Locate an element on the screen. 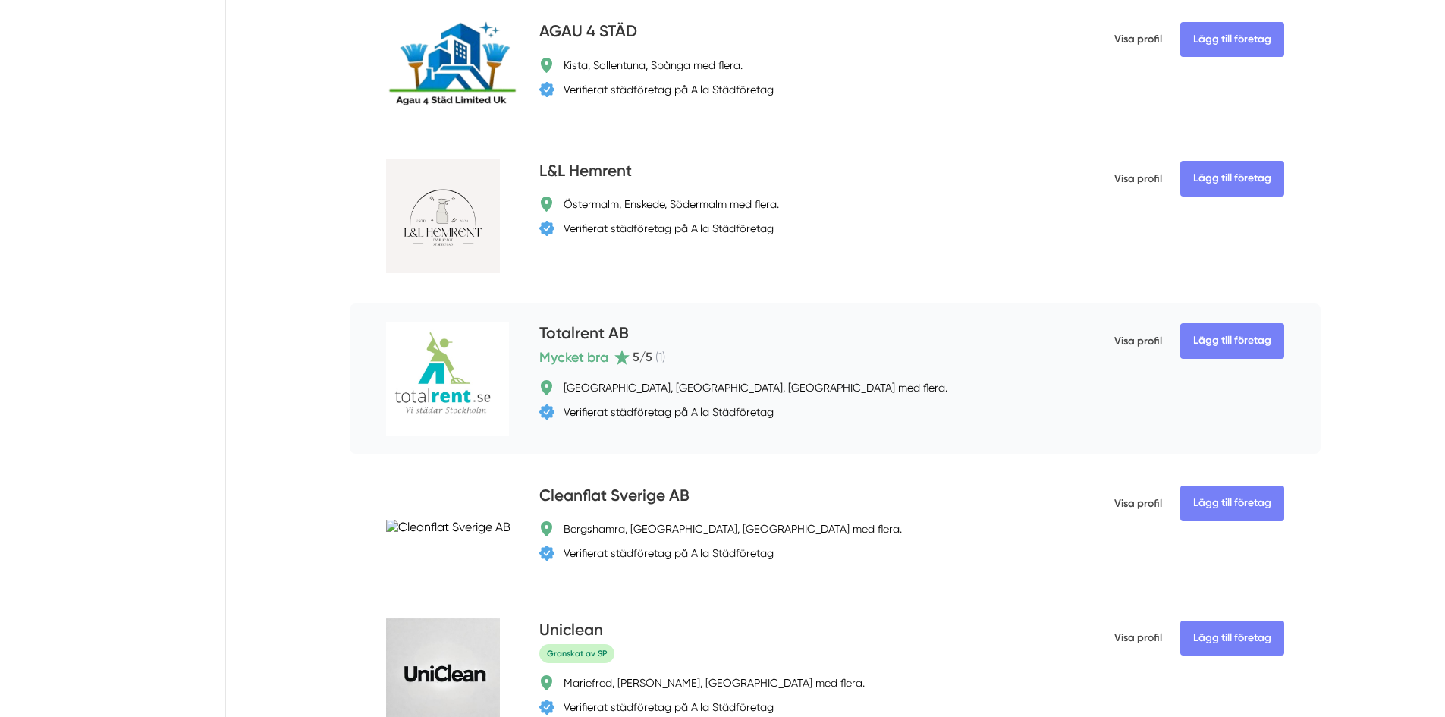 This screenshot has width=1445, height=717. div: Östermalm, Enskede, Södermalm med flera. is located at coordinates (671, 204).